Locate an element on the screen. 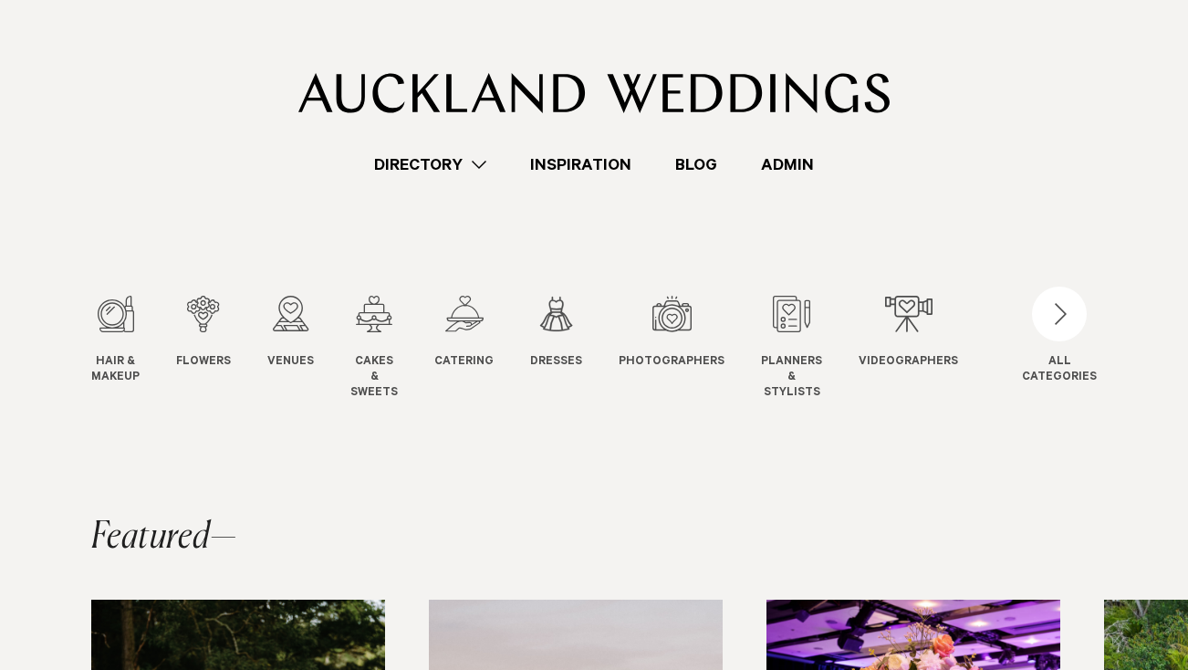 This screenshot has height=670, width=1188. swiper-slide: 2 / 12 is located at coordinates (222, 348).